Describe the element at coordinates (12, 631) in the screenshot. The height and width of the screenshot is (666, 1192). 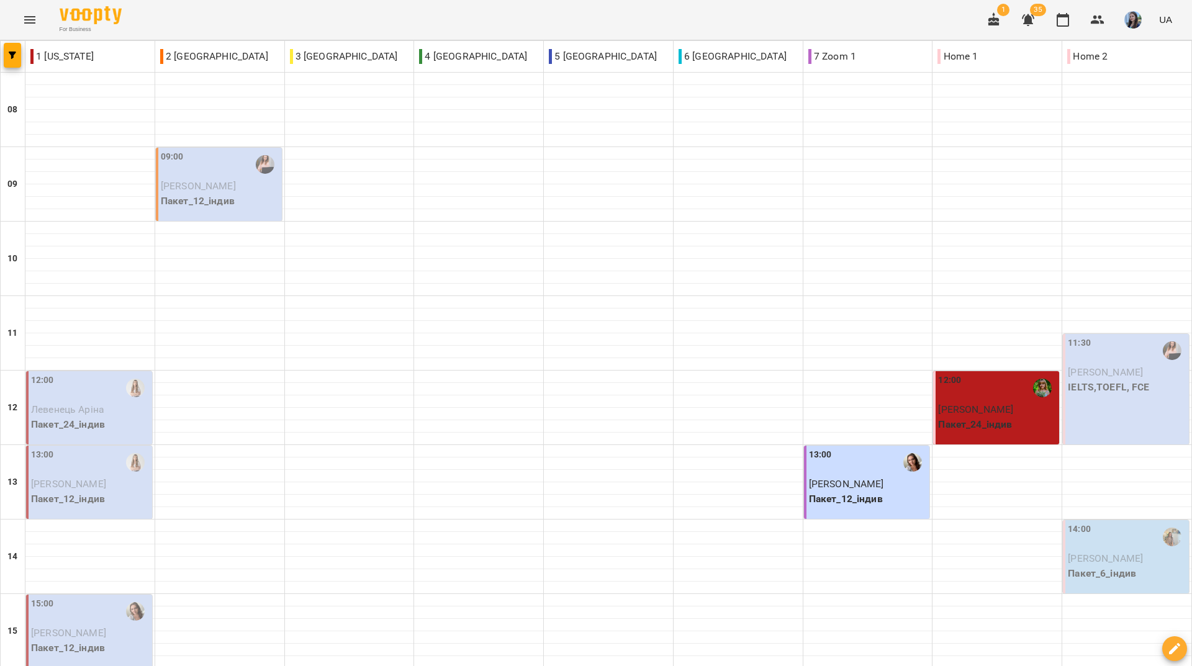
I see `h6: 15` at that location.